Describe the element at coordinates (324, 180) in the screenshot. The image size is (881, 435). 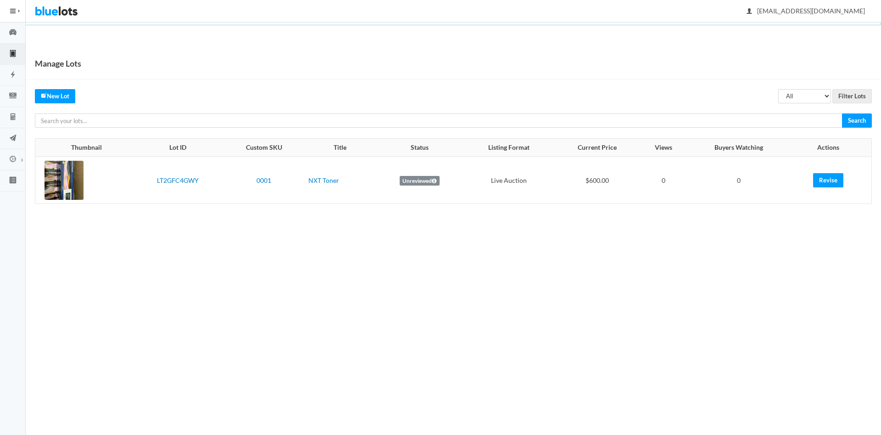
I see `a: NXT Toner` at that location.